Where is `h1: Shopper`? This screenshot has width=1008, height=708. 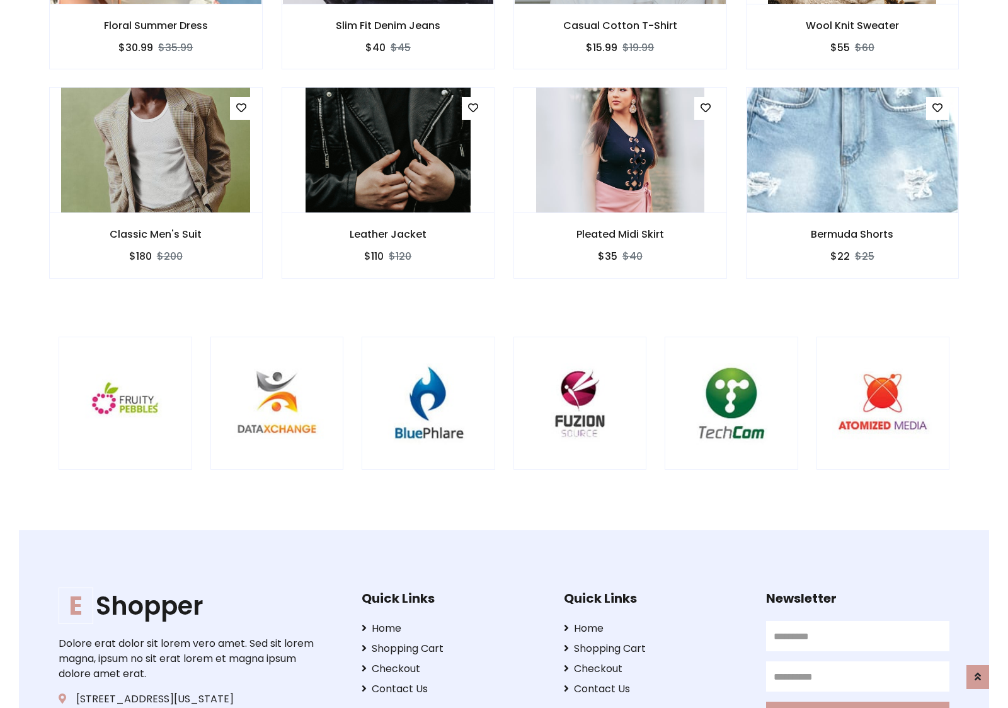
h1: Shopper is located at coordinates (190, 606).